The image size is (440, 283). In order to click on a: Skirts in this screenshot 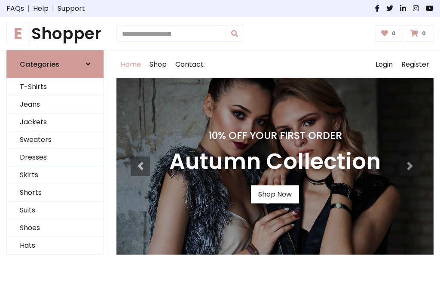, I will do `click(55, 175)`.